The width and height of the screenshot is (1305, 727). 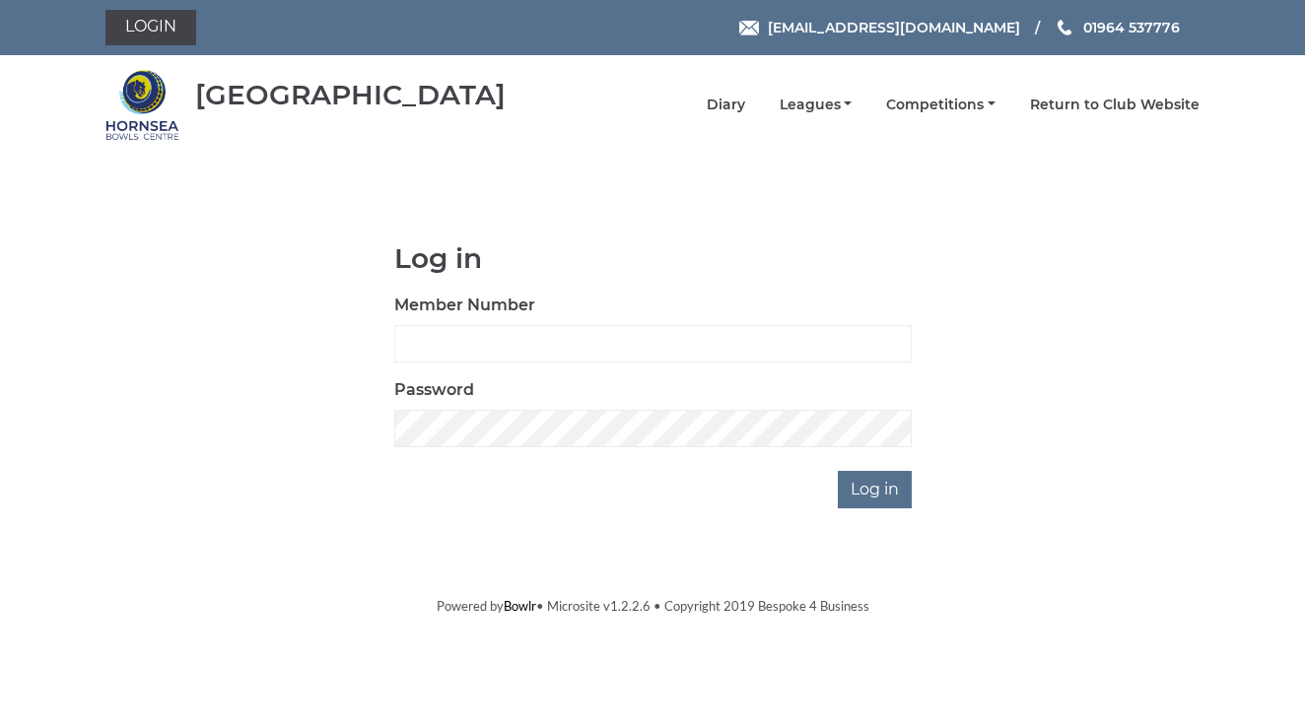 What do you see at coordinates (1115, 104) in the screenshot?
I see `a: Return to Club Website` at bounding box center [1115, 104].